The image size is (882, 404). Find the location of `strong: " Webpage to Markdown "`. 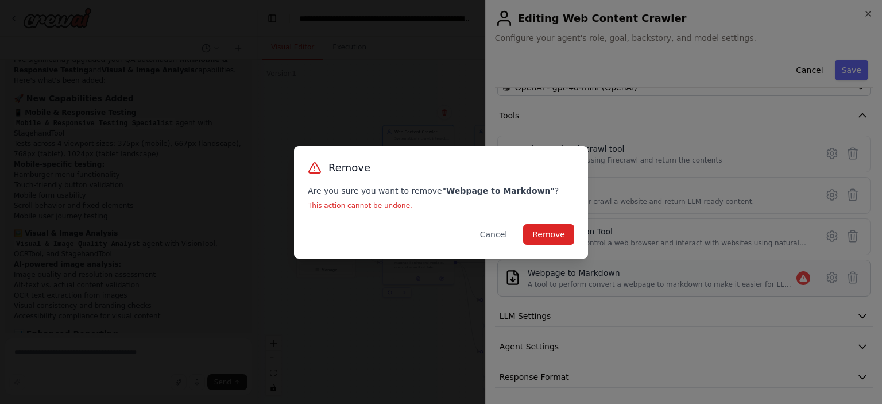

strong: " Webpage to Markdown " is located at coordinates (498, 191).